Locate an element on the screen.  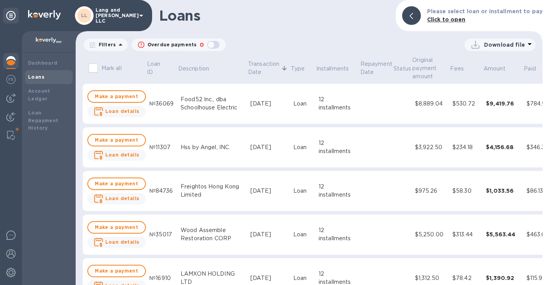
span: Type is located at coordinates (303, 69).